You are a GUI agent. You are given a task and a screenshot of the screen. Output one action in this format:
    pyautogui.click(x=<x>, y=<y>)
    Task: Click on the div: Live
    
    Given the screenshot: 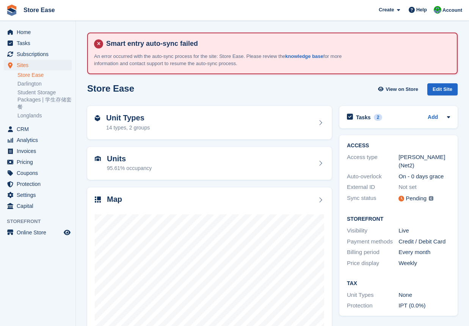 What is the action you would take?
    pyautogui.click(x=424, y=231)
    